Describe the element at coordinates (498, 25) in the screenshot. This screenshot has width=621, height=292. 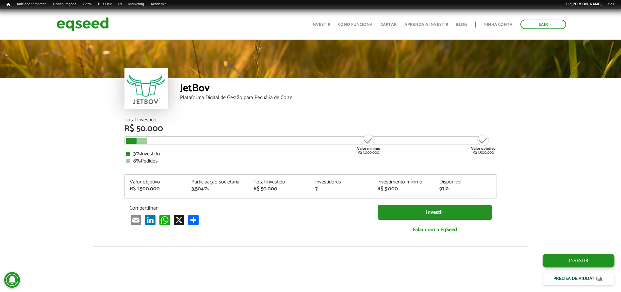
I see `a: Minha conta` at that location.